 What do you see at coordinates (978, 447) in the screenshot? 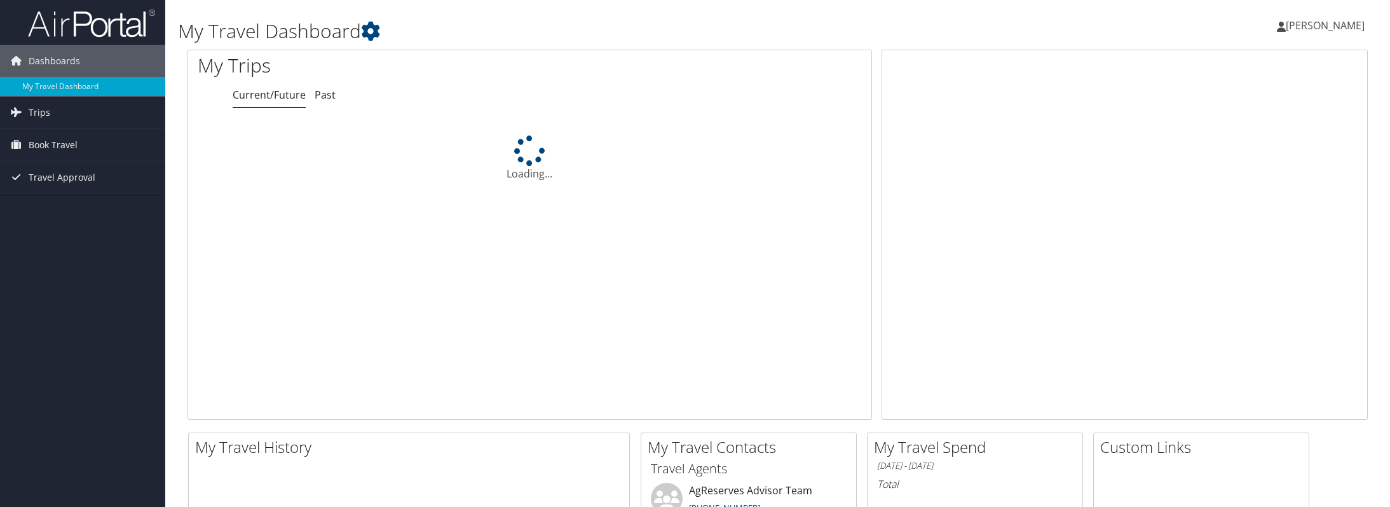
I see `h2: My Travel Spend` at bounding box center [978, 447].